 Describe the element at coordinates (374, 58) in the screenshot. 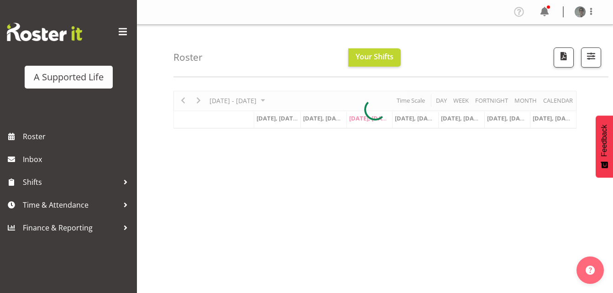

I see `button: Your Shifts` at that location.